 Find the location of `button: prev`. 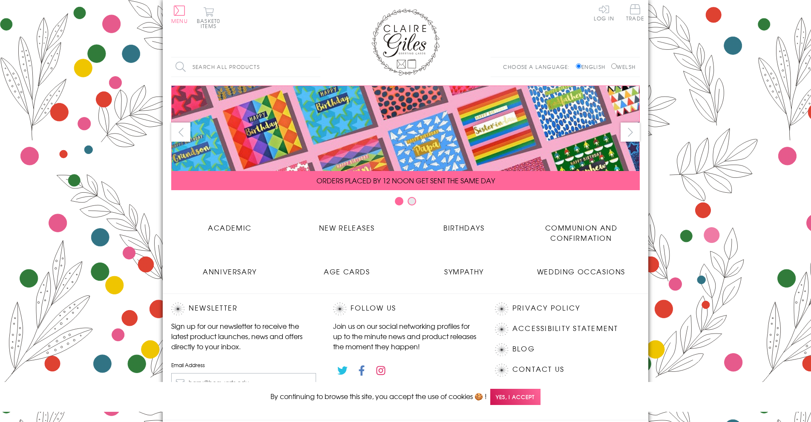

button: prev is located at coordinates (181, 132).